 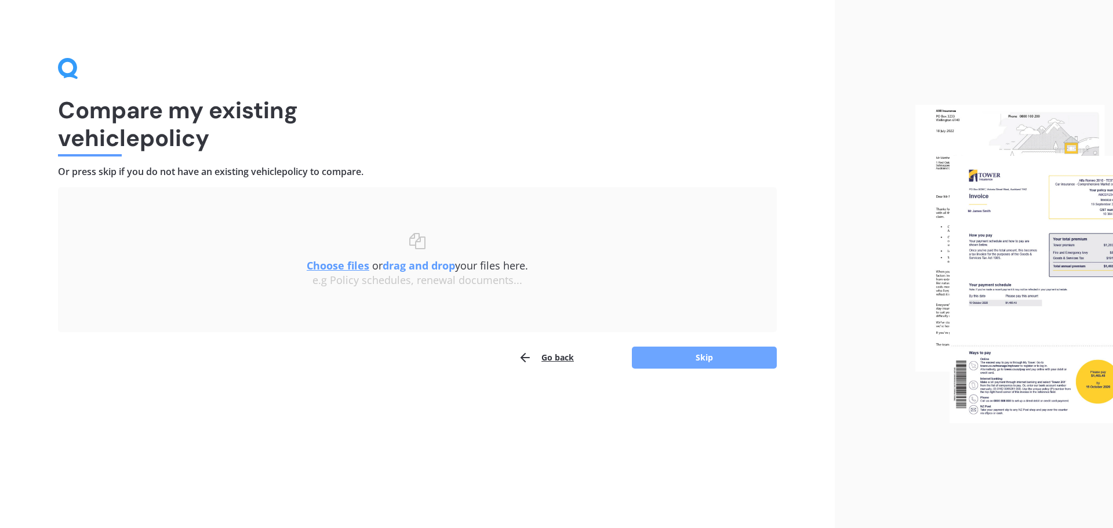 I want to click on span: or your files here., so click(x=417, y=266).